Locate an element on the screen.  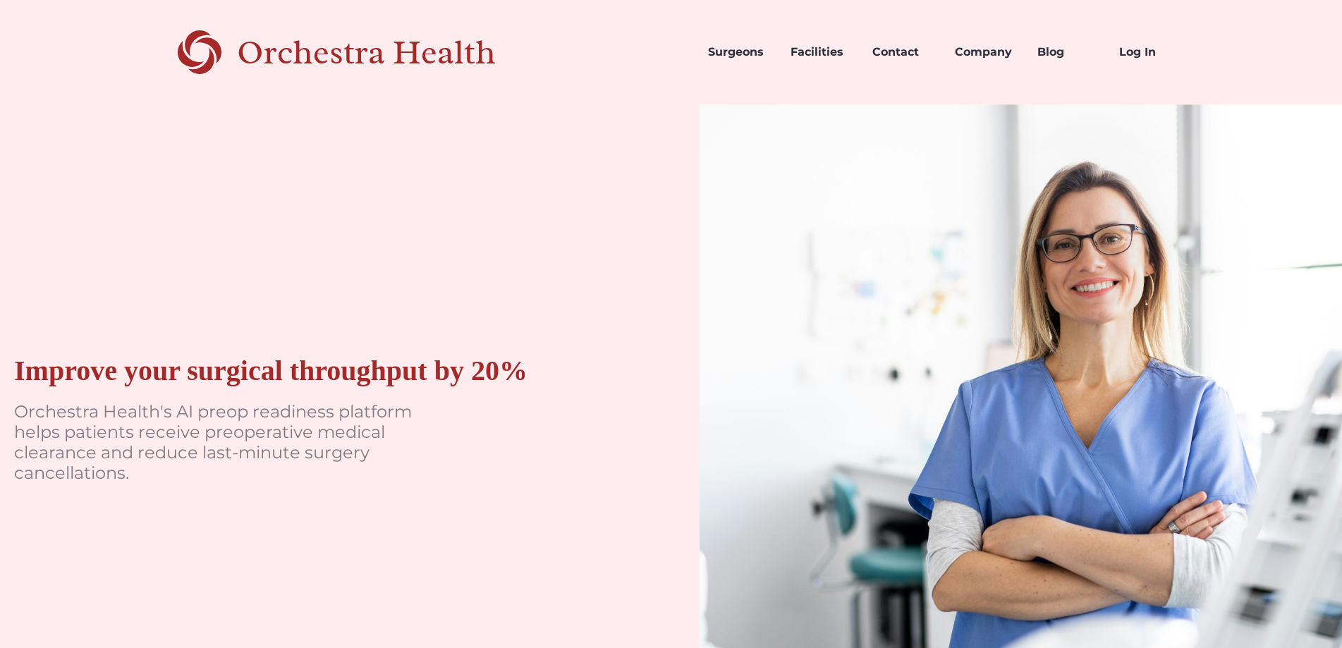
a: Company is located at coordinates (984, 52).